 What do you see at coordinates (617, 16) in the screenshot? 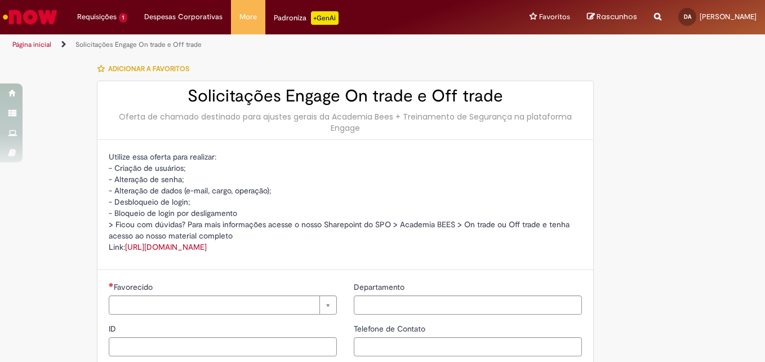
I see `span: Rascunhos` at bounding box center [617, 16].